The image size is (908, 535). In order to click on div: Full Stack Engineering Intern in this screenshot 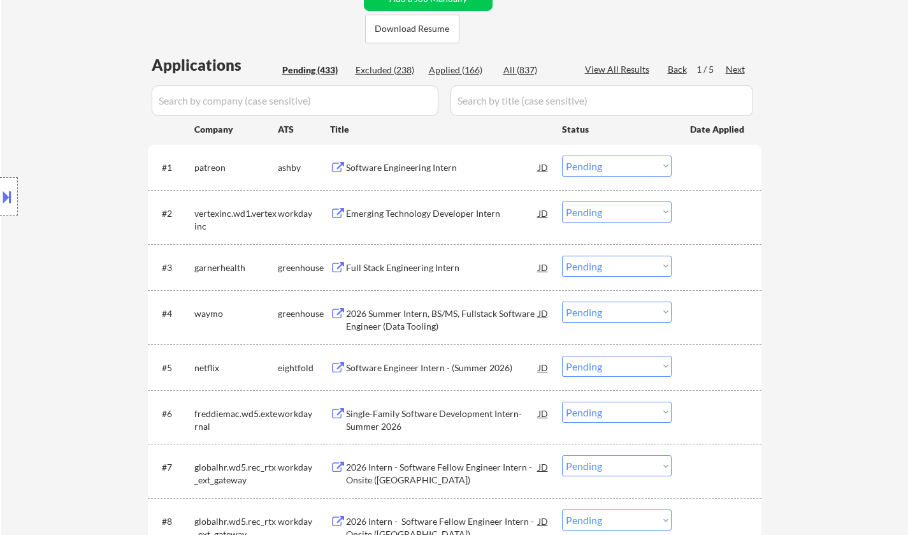, I will do `click(442, 268)`.